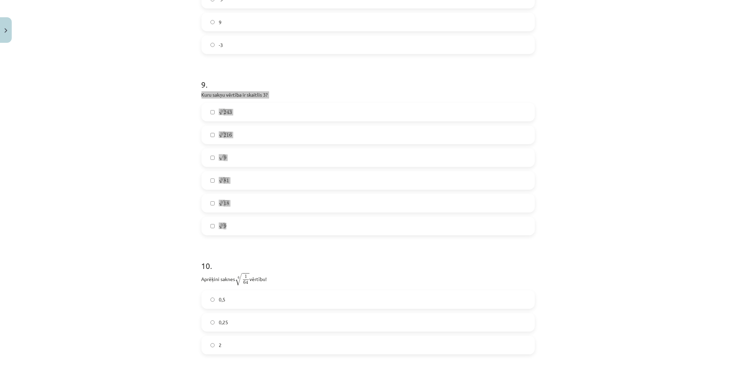 This screenshot has width=736, height=367. I want to click on span: 1, so click(246, 277).